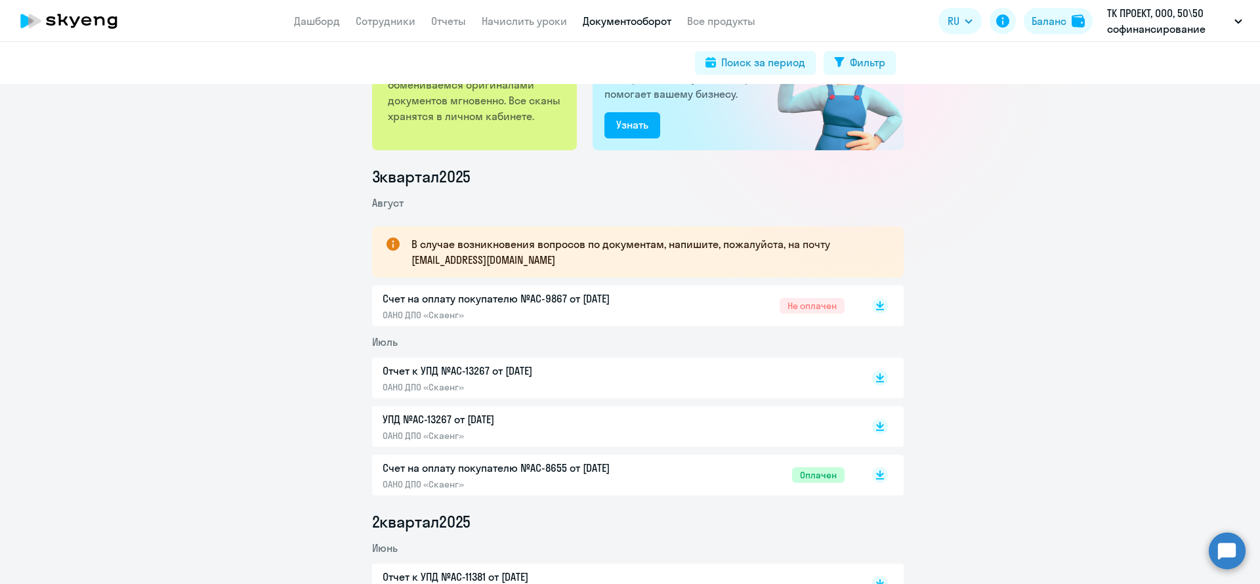  What do you see at coordinates (638, 177) in the screenshot?
I see `li: 3 квартал 2025` at bounding box center [638, 177].